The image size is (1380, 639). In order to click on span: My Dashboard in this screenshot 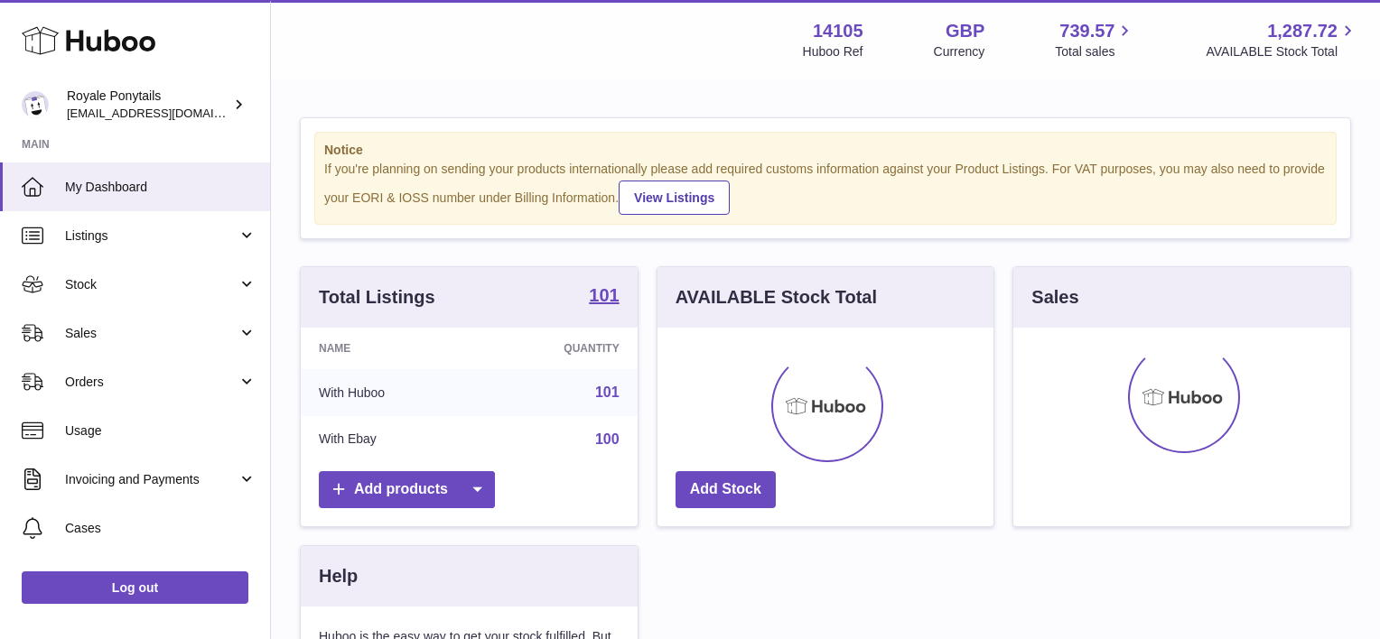, I will do `click(161, 187)`.